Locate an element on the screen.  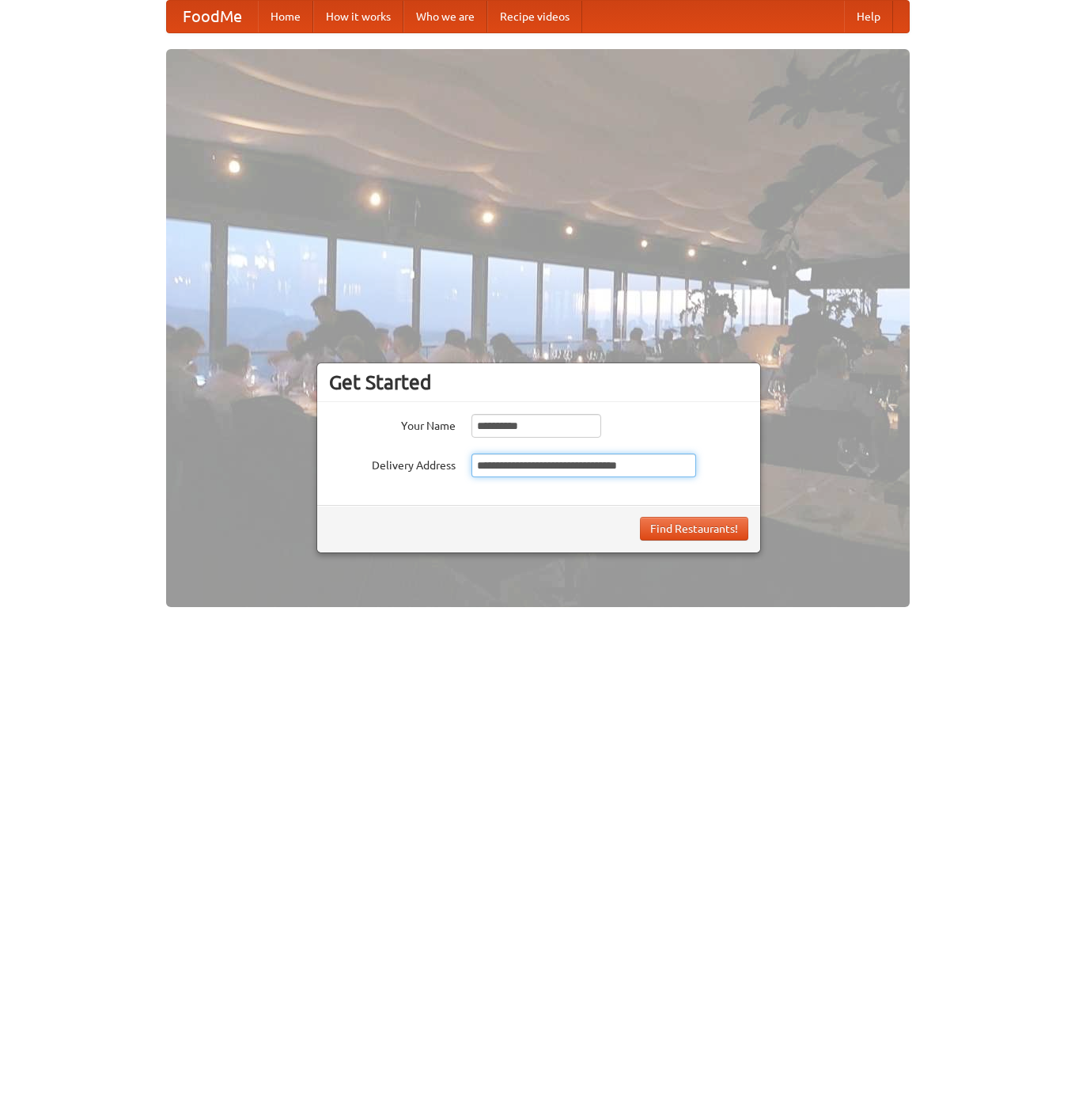
h3: Get Started is located at coordinates (538, 382).